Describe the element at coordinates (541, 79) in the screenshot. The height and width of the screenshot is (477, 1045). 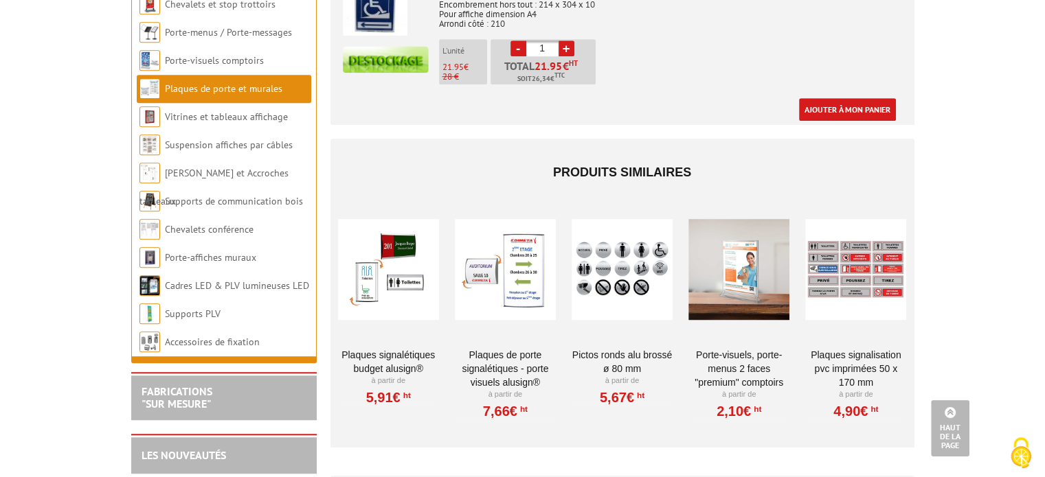
I see `span: 26,34` at that location.